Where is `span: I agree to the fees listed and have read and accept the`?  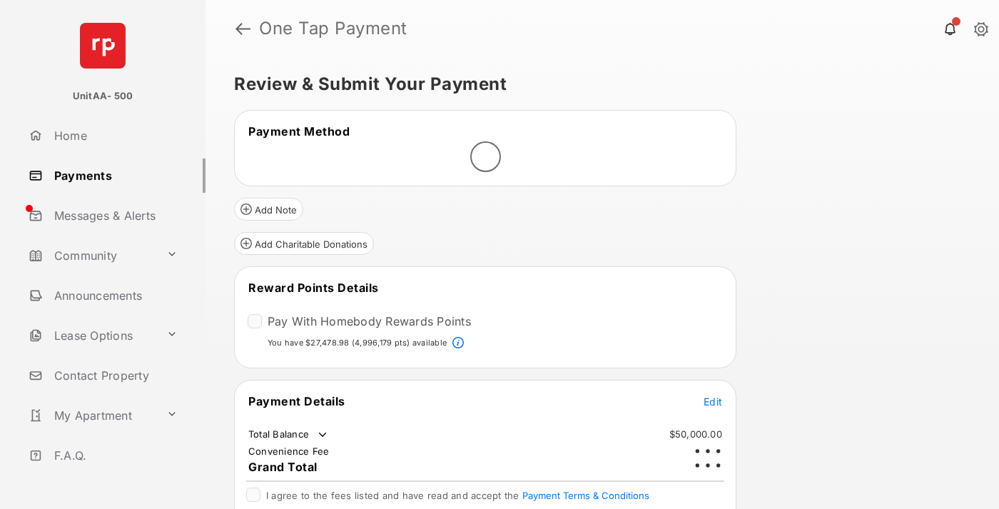
span: I agree to the fees listed and have read and accept the is located at coordinates (457, 495).